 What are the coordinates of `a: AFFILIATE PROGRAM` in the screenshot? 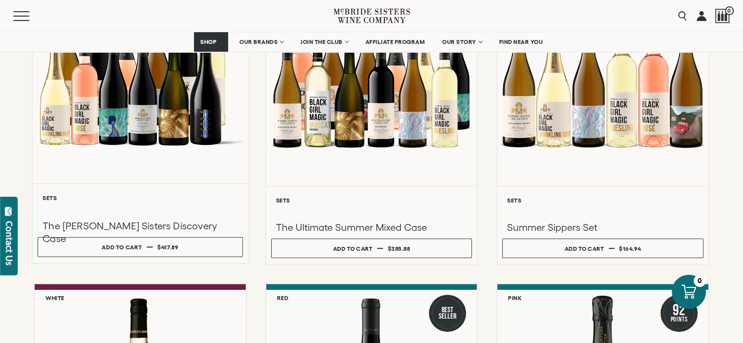 It's located at (395, 42).